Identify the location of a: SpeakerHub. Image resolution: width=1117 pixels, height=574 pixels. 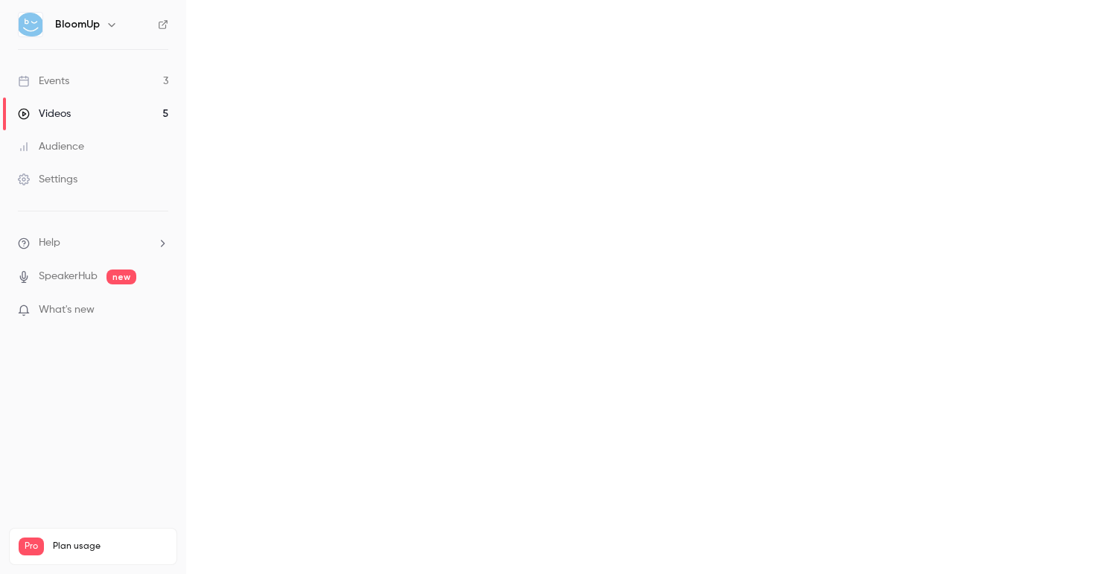
(68, 276).